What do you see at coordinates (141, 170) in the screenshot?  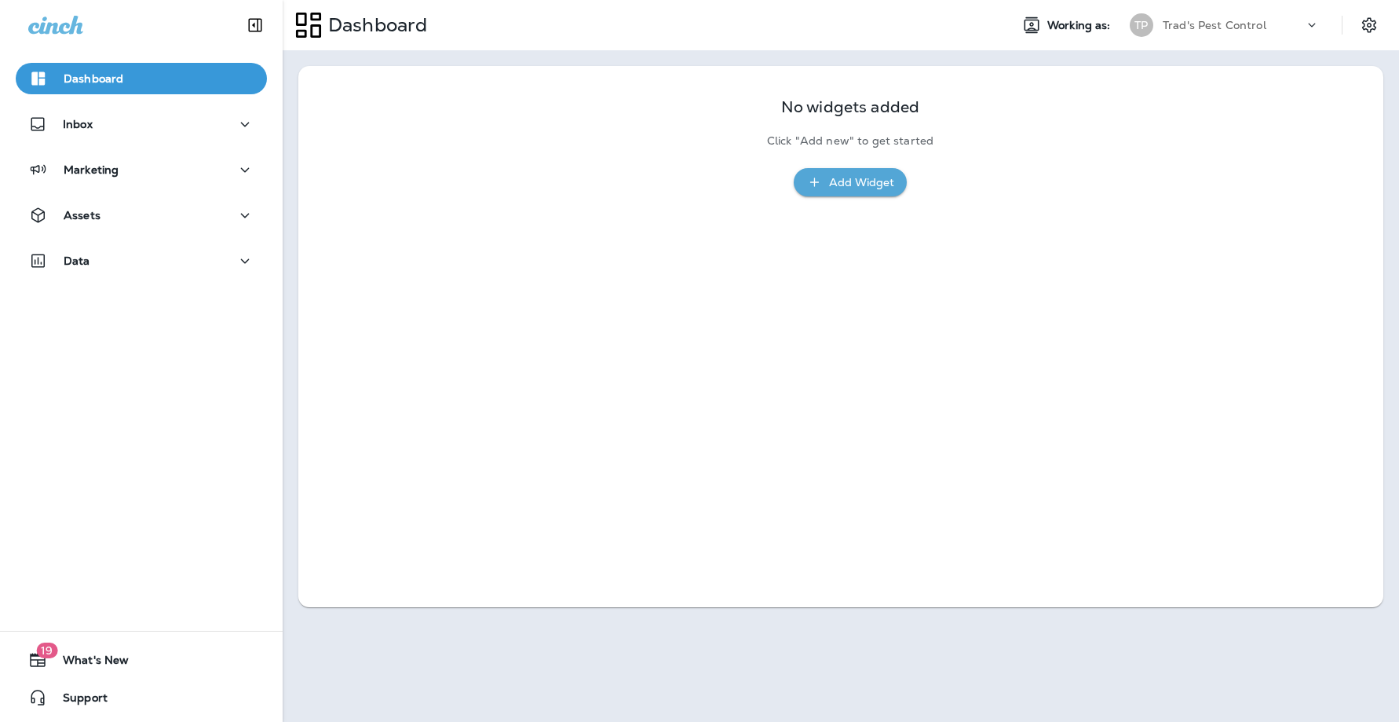 I see `button: Marketing` at bounding box center [141, 170].